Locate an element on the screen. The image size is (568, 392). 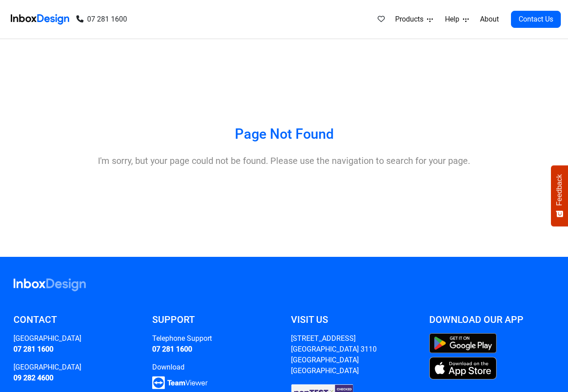
h5: Support is located at coordinates (215, 320).